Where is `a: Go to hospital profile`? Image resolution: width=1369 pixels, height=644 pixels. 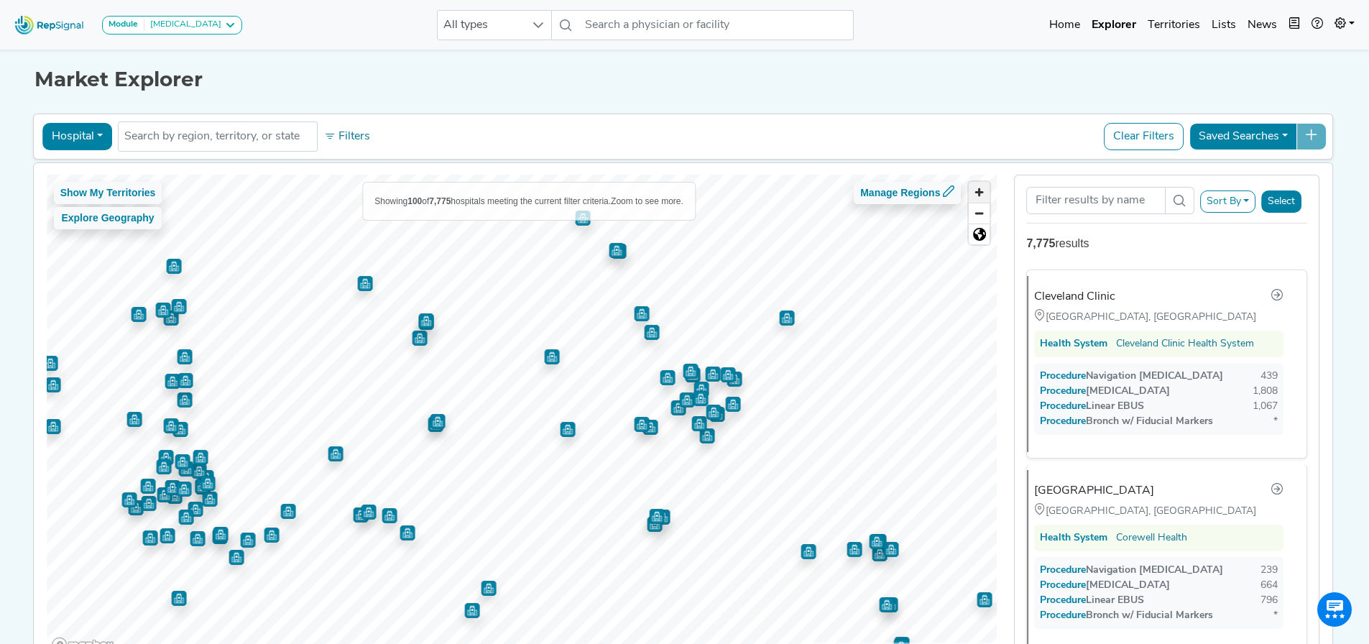
a: Go to hospital profile is located at coordinates (1277, 491).